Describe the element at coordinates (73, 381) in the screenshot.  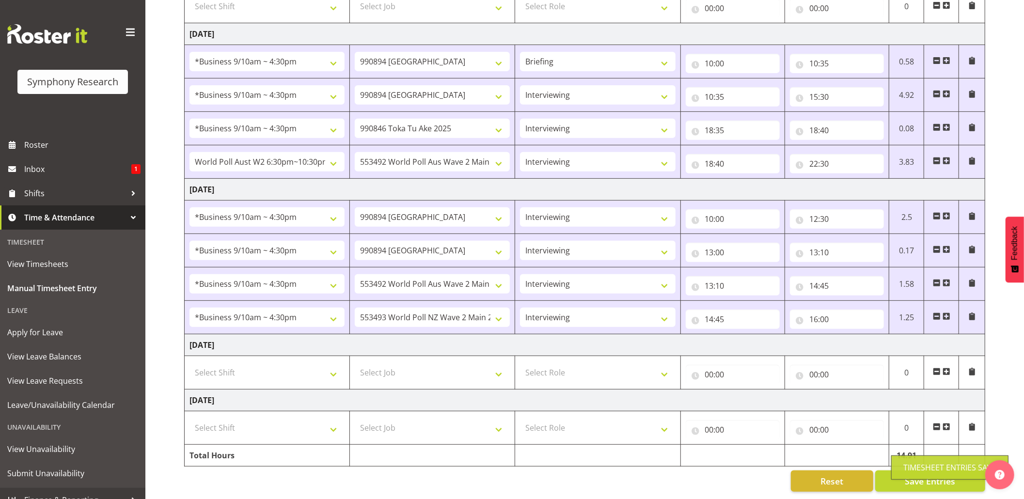
I see `a: View Leave Requests` at that location.